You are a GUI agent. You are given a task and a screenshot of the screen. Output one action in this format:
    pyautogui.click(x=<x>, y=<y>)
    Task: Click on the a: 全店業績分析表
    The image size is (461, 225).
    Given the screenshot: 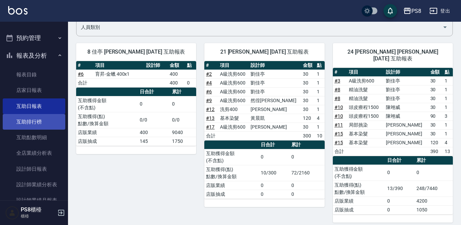 What is the action you would take?
    pyautogui.click(x=34, y=153)
    